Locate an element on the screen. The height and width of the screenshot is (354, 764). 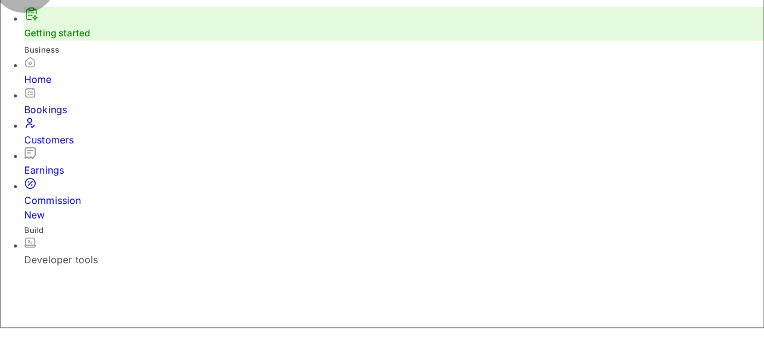
span: Build is located at coordinates (34, 230).